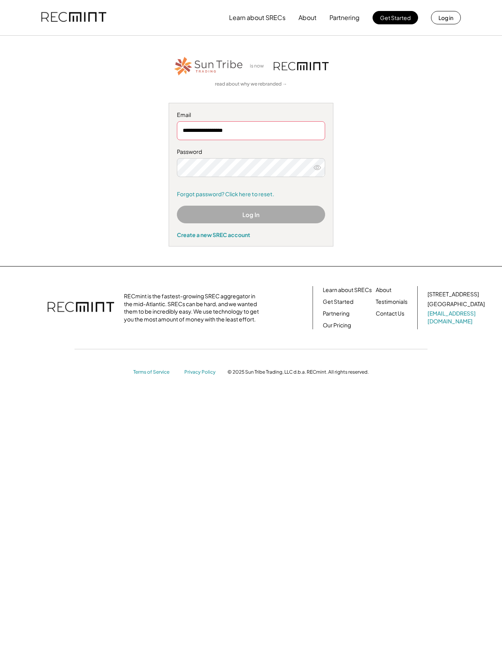 This screenshot has height=648, width=502. Describe the element at coordinates (193, 308) in the screenshot. I see `div: RECmint is the fastest-growing SREC aggregator in the mid-Atlantic. SRECs can be hard, and we wan...` at that location.